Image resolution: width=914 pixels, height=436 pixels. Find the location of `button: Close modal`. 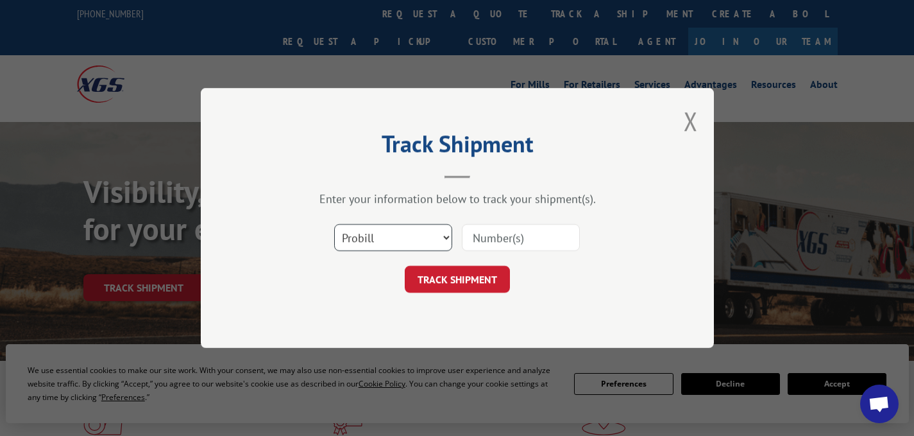

button: Close modal is located at coordinates (691, 121).